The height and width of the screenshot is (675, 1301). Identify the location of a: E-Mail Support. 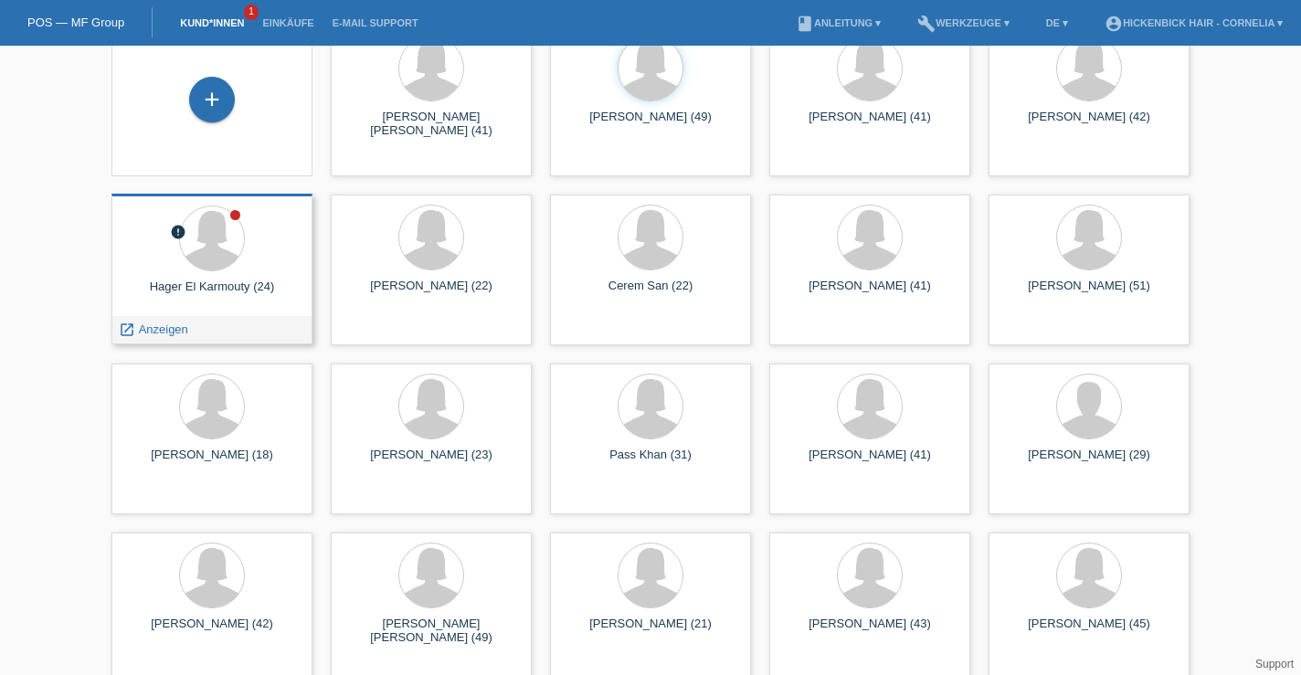
(376, 23).